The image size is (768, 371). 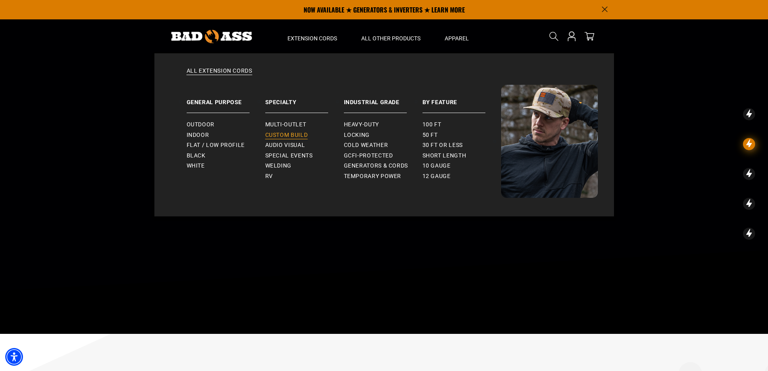 I want to click on a: Flat / Low Profile, so click(x=226, y=145).